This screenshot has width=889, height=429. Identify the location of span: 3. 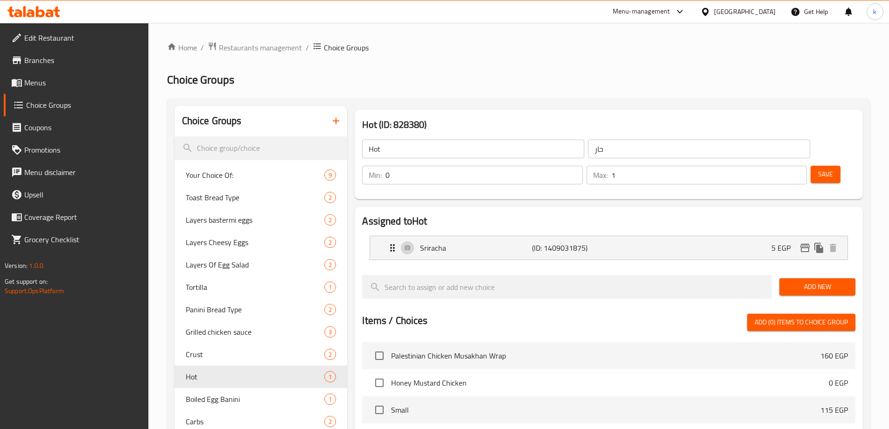
(330, 332).